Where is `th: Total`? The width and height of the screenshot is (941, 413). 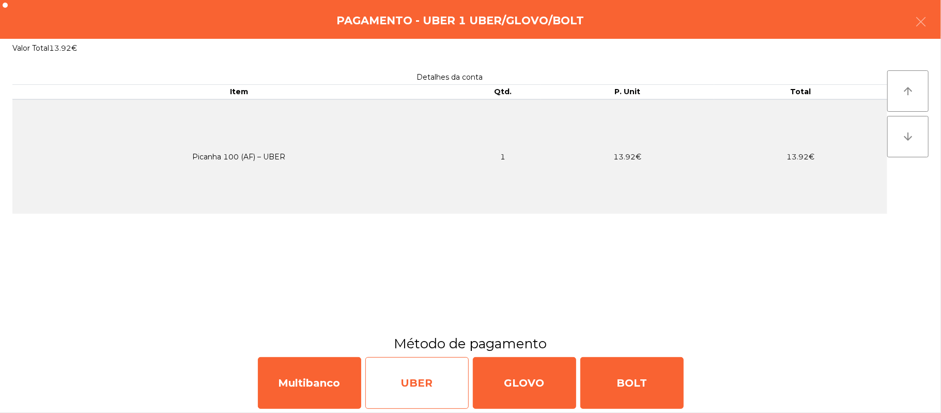
th: Total is located at coordinates (801, 92).